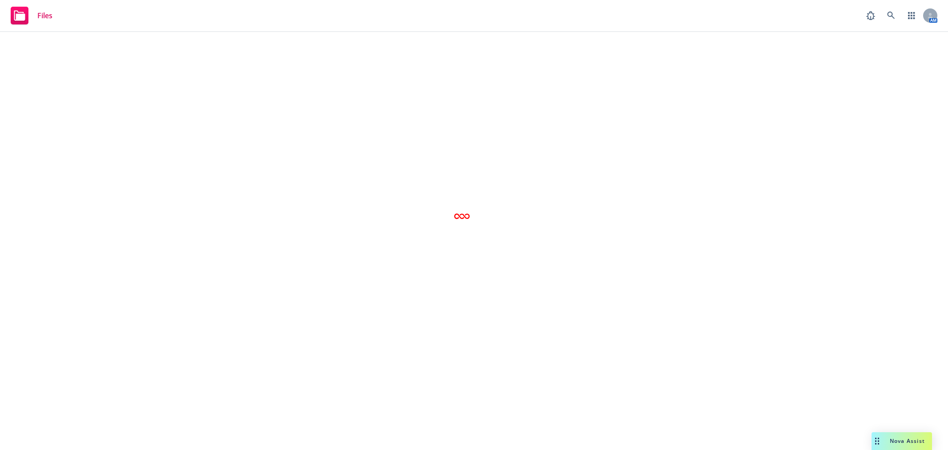 The image size is (948, 450). What do you see at coordinates (877, 441) in the screenshot?
I see `div: Drag to move` at bounding box center [877, 441].